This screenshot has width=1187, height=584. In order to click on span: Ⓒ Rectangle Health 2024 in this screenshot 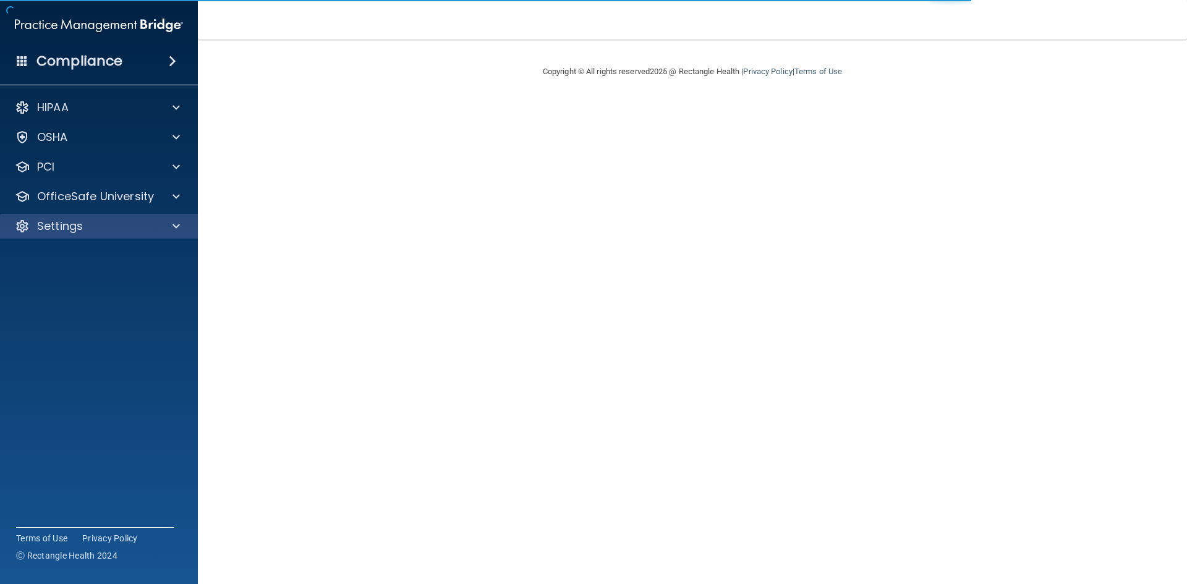, I will do `click(67, 556)`.